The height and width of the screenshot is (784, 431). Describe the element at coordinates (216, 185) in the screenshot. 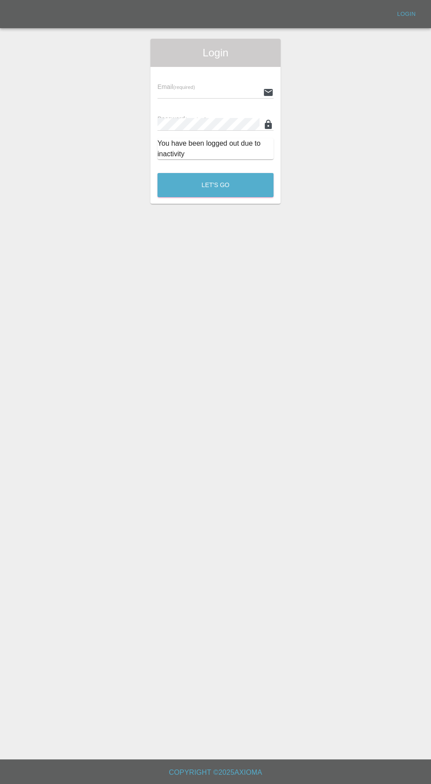

I see `button: Let's Go` at that location.